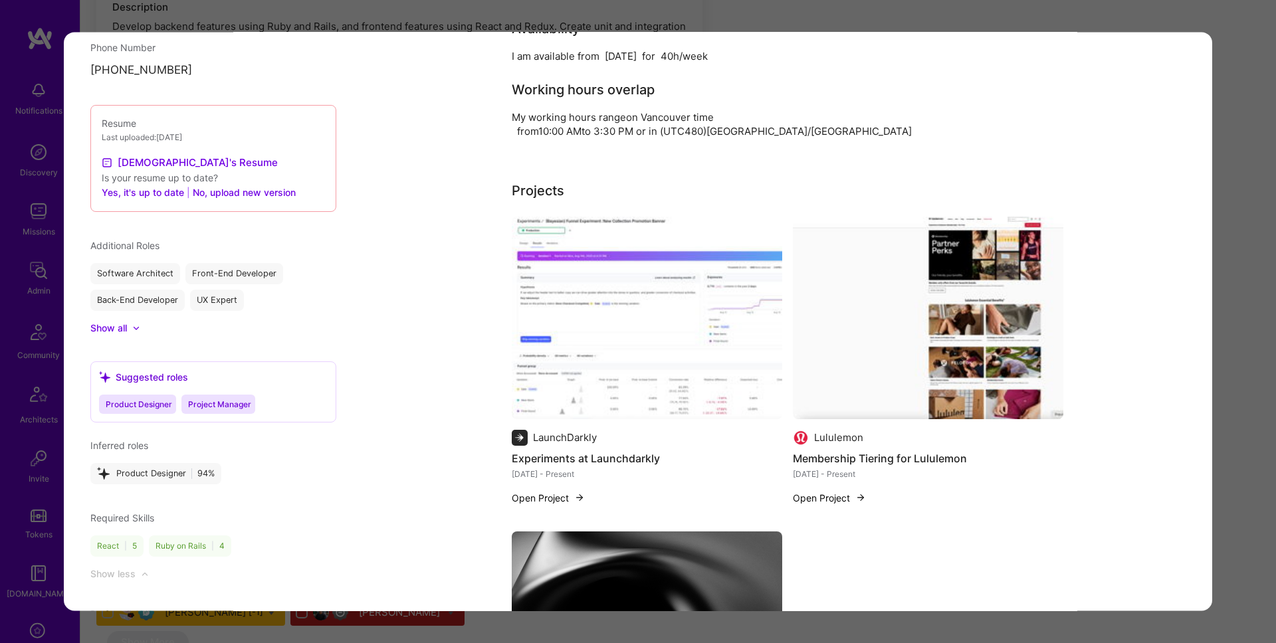  What do you see at coordinates (156, 475) in the screenshot?
I see `div: Product Designer 94%` at bounding box center [156, 475].